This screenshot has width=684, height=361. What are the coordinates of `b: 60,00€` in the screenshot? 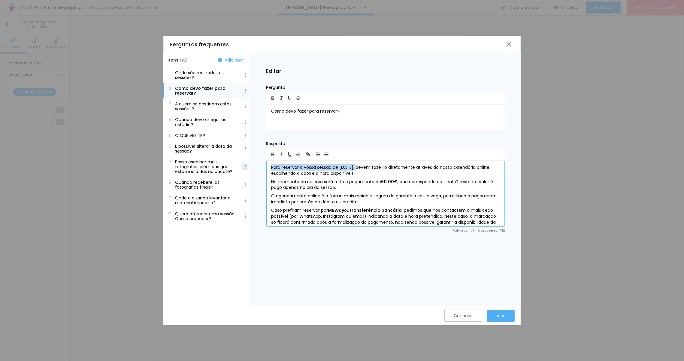 It's located at (389, 182).